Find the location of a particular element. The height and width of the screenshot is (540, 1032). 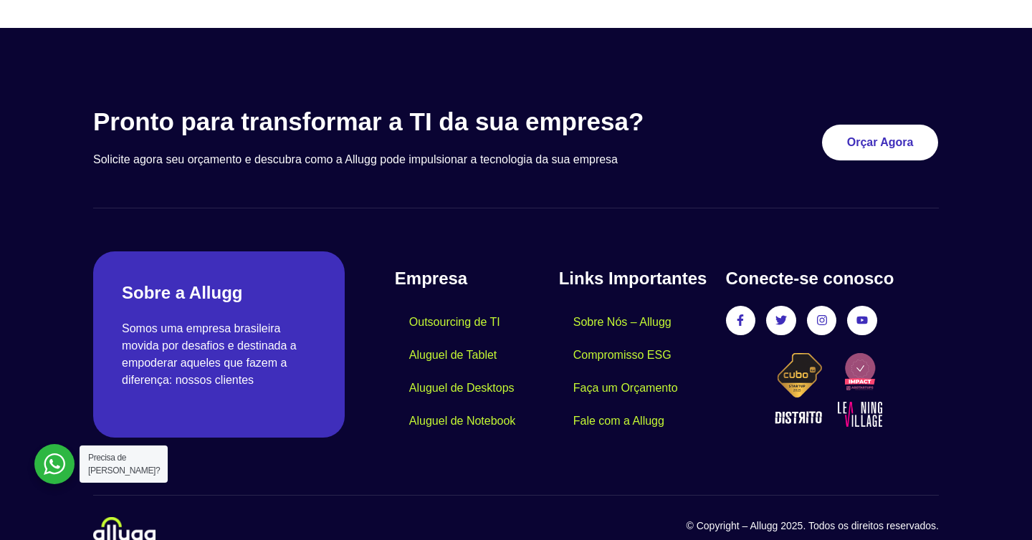

h4: Links Importantes is located at coordinates (635, 279).